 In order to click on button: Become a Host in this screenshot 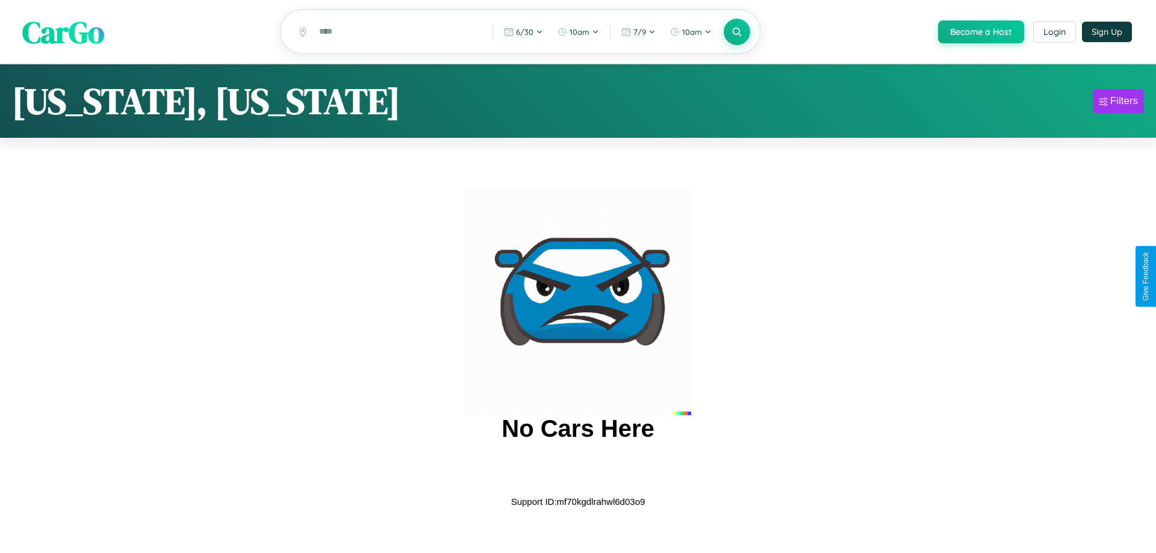, I will do `click(981, 32)`.